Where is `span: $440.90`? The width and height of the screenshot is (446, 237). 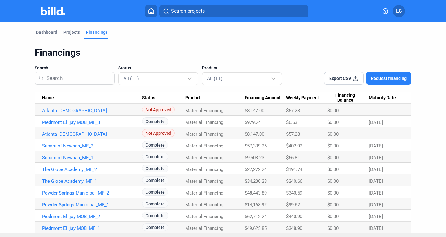
span: $440.90 is located at coordinates (294, 216).